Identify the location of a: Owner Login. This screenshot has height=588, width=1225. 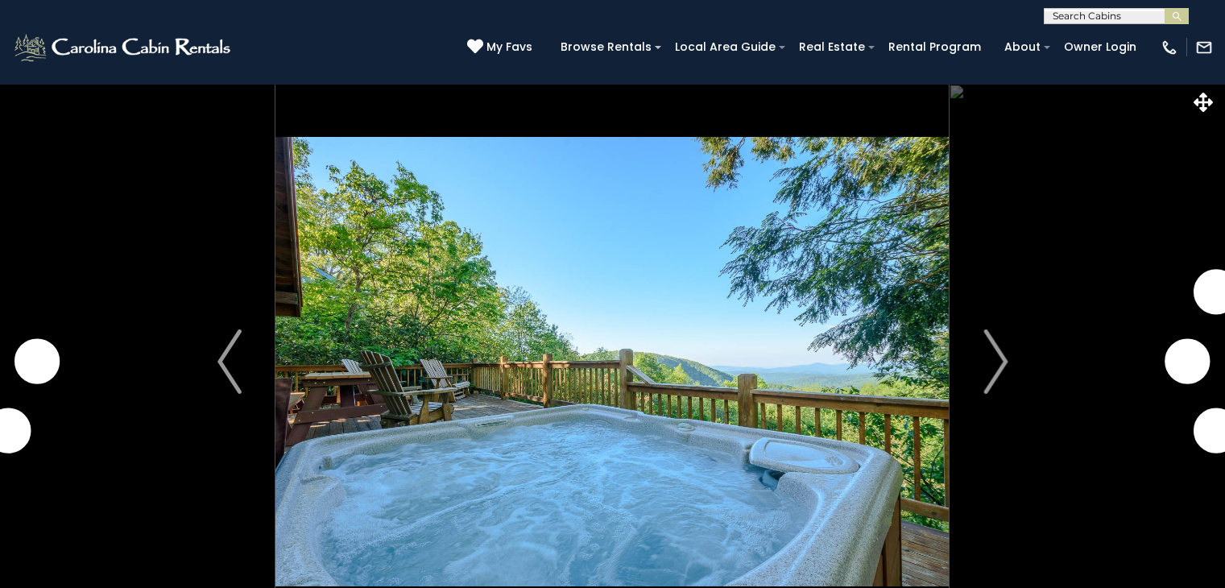
(1100, 47).